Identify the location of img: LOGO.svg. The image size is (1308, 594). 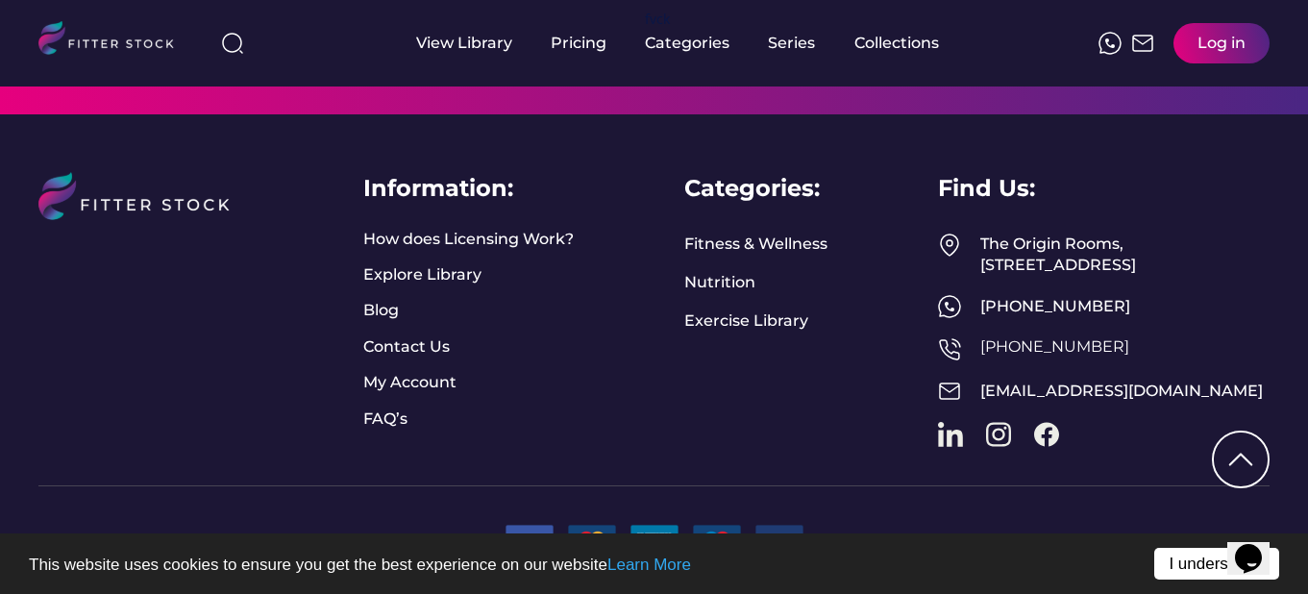
(114, 40).